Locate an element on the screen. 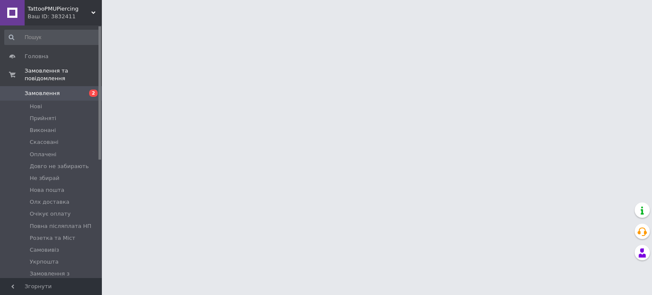  span: Прийняті is located at coordinates (43, 118).